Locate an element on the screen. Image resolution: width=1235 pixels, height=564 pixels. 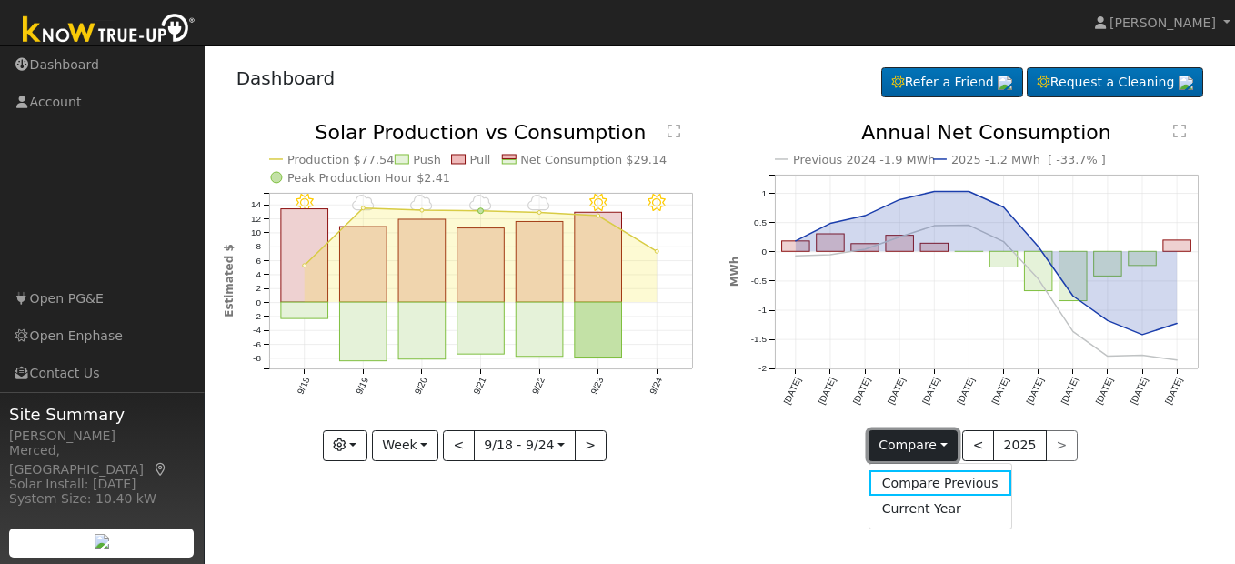
i: 9/20 - MostlyCloudy is located at coordinates (421, 203).